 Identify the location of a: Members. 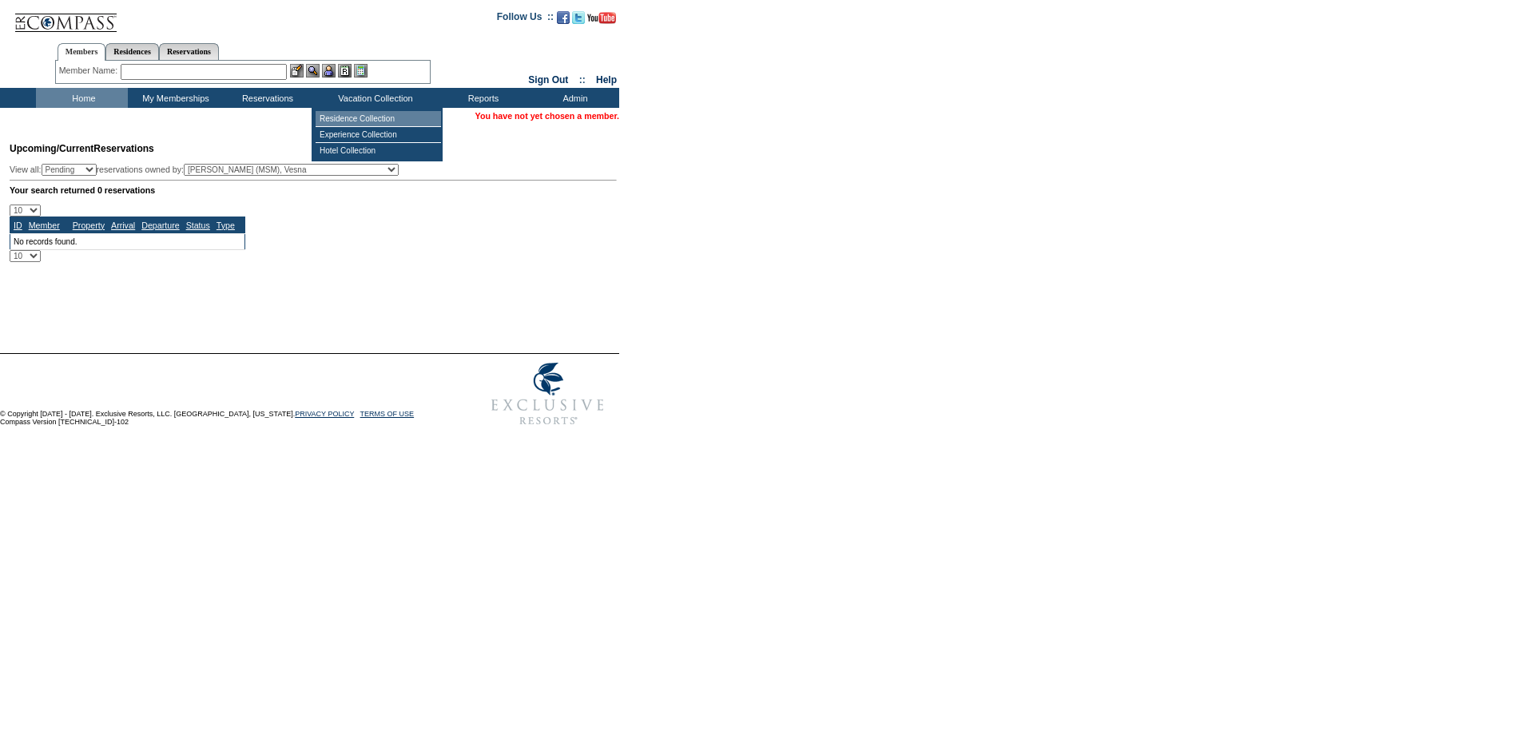
(82, 52).